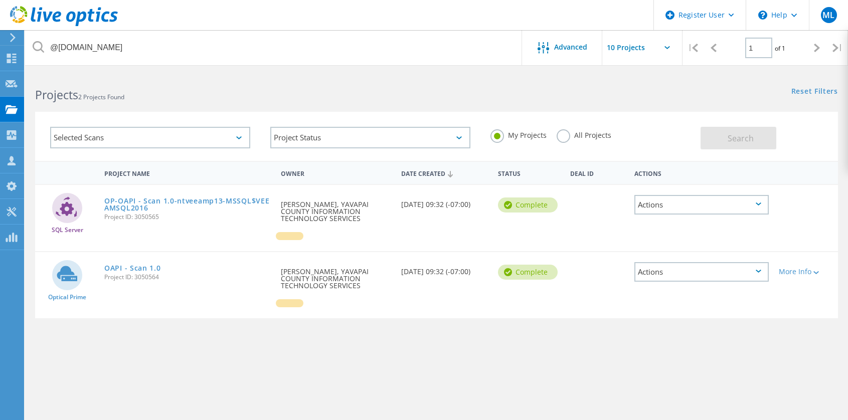  Describe the element at coordinates (584, 134) in the screenshot. I see `label: All Projects` at that location.